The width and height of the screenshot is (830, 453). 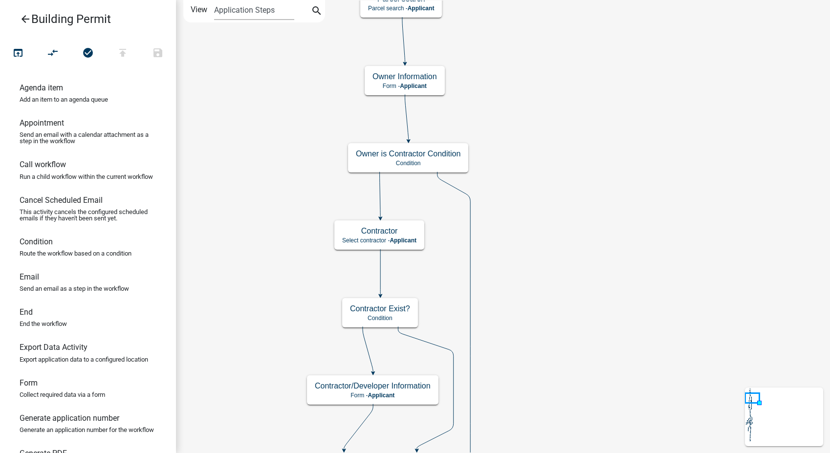 What do you see at coordinates (53, 54) in the screenshot?
I see `i: compare_arrows` at bounding box center [53, 54].